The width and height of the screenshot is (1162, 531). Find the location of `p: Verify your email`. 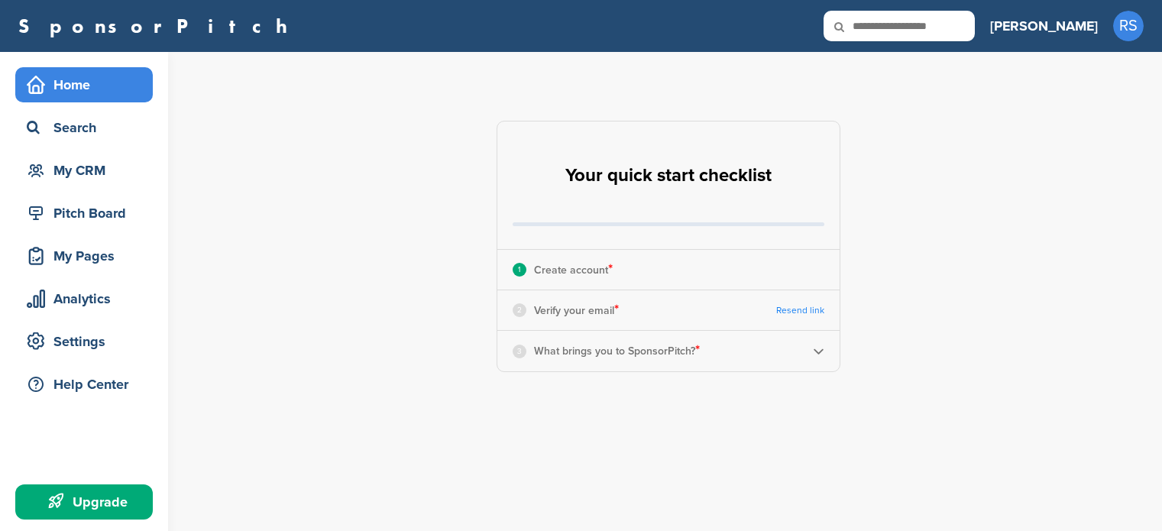

p: Verify your email is located at coordinates (576, 310).